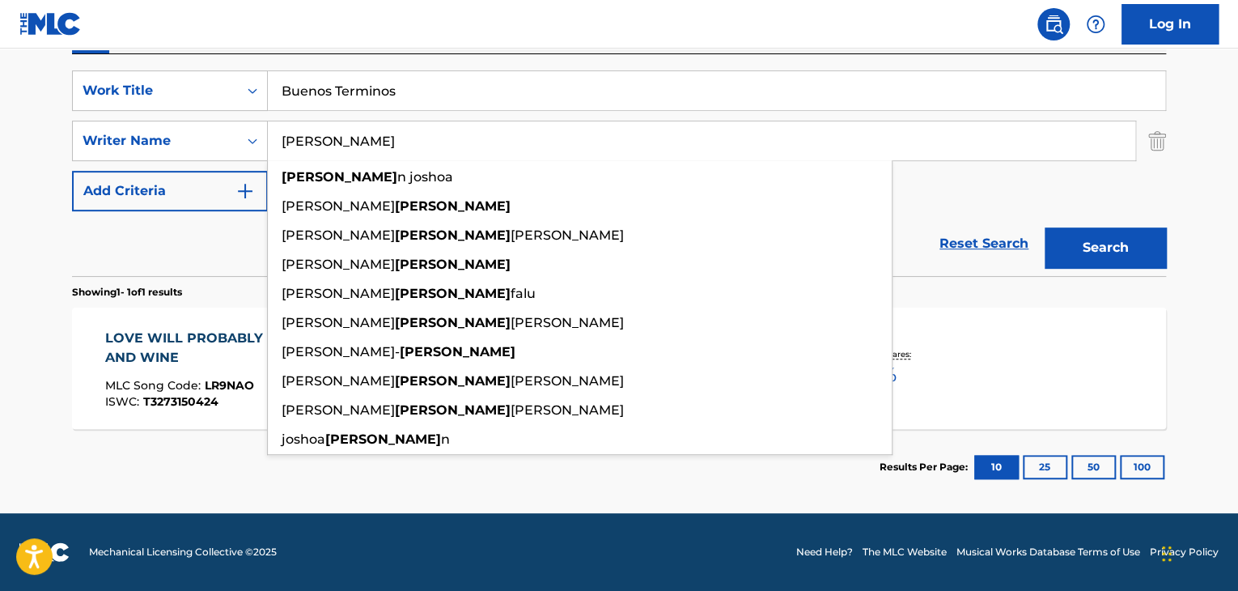 Image resolution: width=1238 pixels, height=591 pixels. What do you see at coordinates (50, 23) in the screenshot?
I see `img: MLC Logo` at bounding box center [50, 23].